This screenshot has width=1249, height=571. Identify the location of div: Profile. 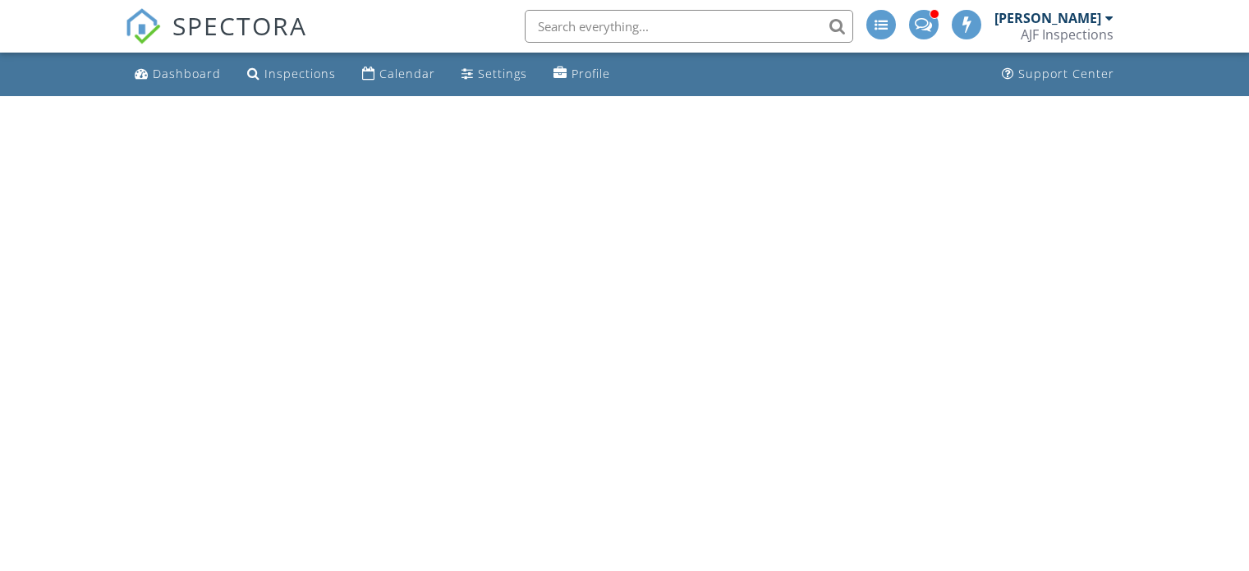
(590, 73).